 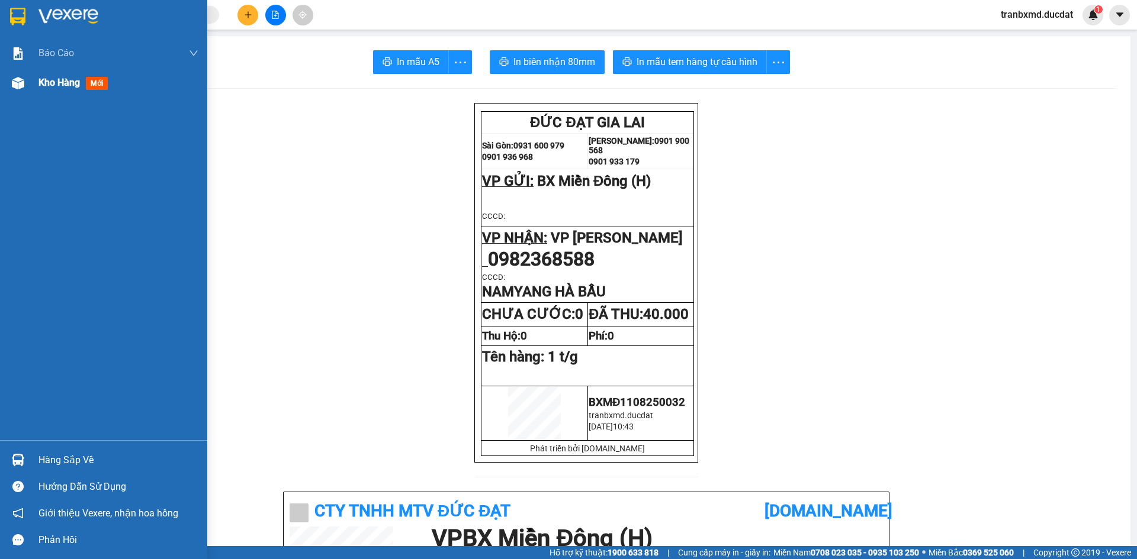 What do you see at coordinates (1098, 9) in the screenshot?
I see `span: 1` at bounding box center [1098, 9].